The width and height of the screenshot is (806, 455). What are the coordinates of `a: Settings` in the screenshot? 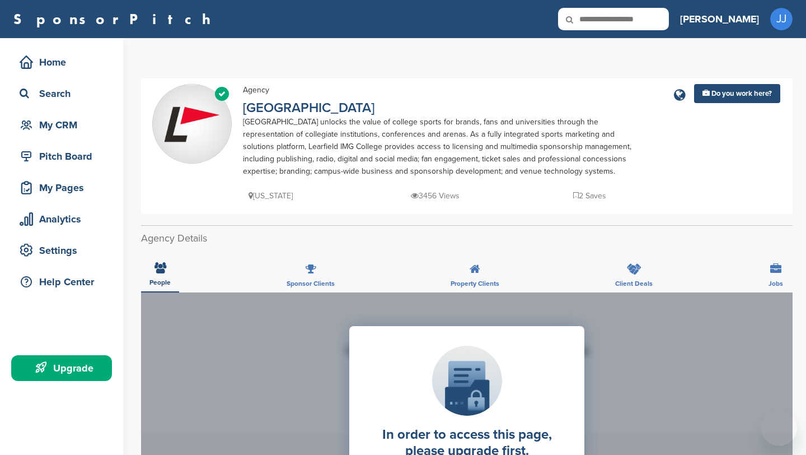 It's located at (62, 250).